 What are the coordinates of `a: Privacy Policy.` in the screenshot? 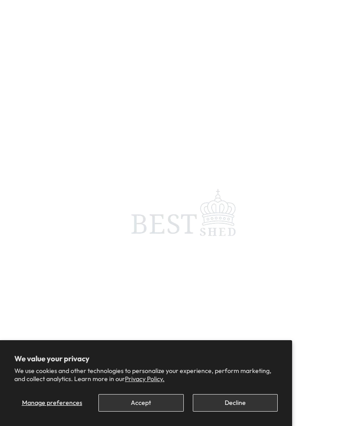 It's located at (145, 379).